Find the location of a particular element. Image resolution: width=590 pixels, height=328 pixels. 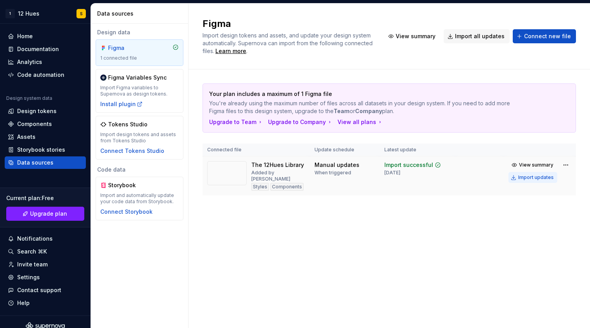

span: Upgrade plan is located at coordinates (48, 214).